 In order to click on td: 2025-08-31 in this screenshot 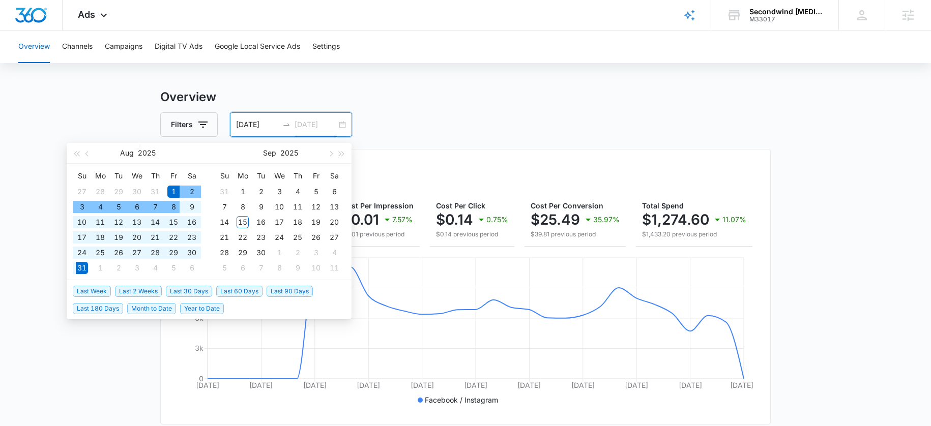, I will do `click(224, 192)`.